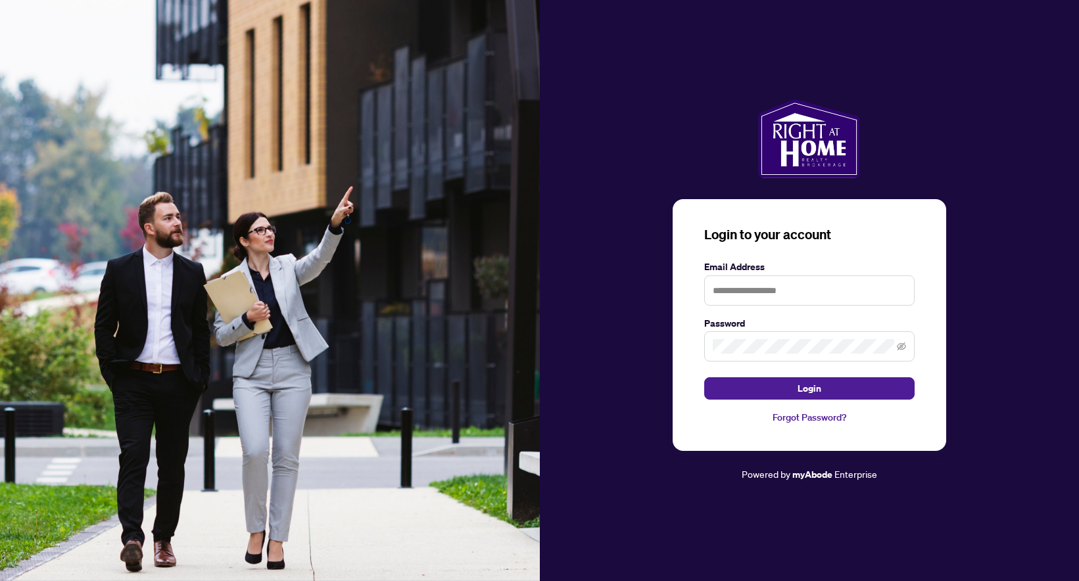  Describe the element at coordinates (856, 474) in the screenshot. I see `span: Enterprise` at that location.